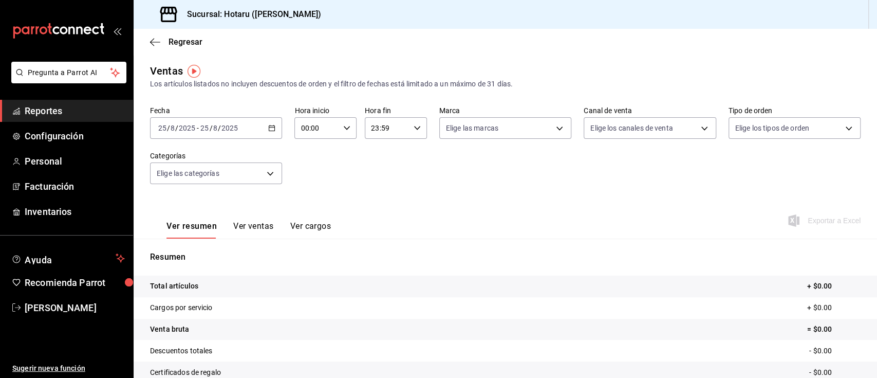 The width and height of the screenshot is (877, 378). What do you see at coordinates (188, 173) in the screenshot?
I see `span: Elige las categorías` at bounding box center [188, 173].